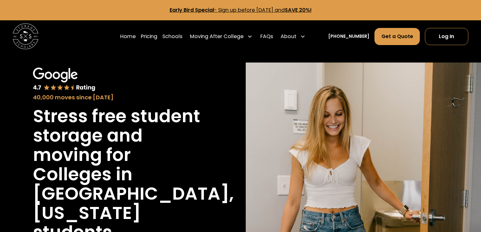 This screenshot has height=232, width=481. What do you see at coordinates (446, 36) in the screenshot?
I see `a: Log In` at bounding box center [446, 36].